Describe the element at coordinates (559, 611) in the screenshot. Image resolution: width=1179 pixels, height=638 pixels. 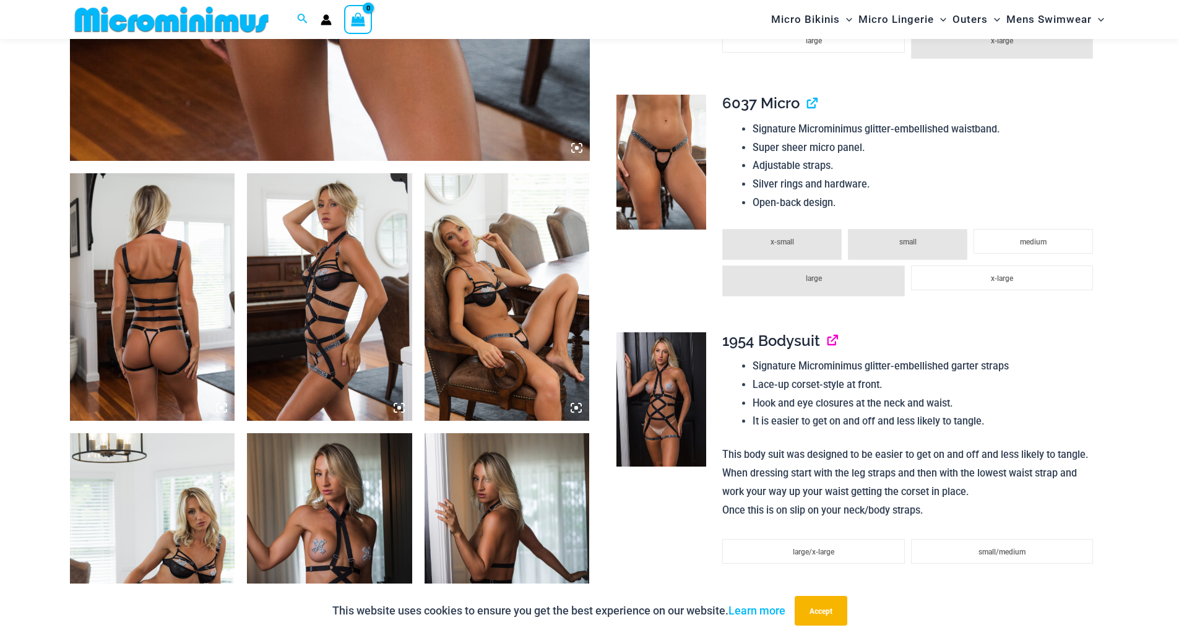
I see `p: This website uses cookies to ensure you get the best experience on our website.` at that location.